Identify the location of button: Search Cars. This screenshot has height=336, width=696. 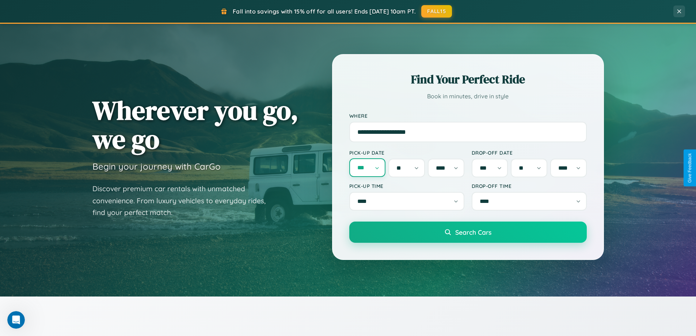
(468, 232).